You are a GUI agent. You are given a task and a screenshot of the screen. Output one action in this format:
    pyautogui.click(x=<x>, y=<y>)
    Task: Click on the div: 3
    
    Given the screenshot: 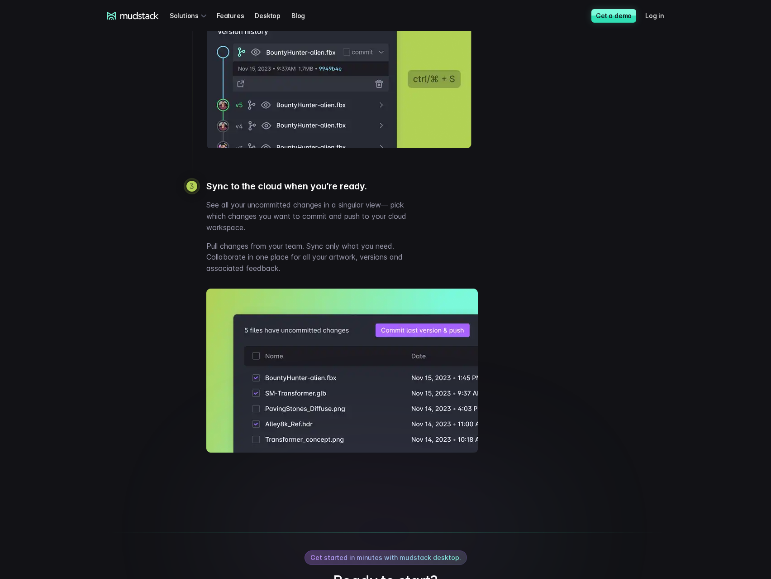 What is the action you would take?
    pyautogui.click(x=192, y=186)
    